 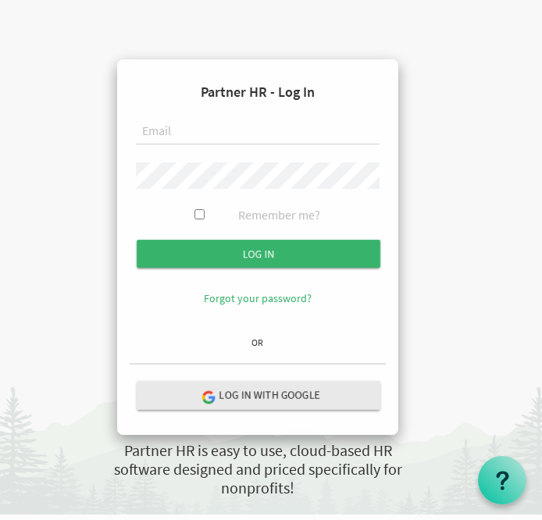 What do you see at coordinates (279, 215) in the screenshot?
I see `label: Remember me?` at bounding box center [279, 215].